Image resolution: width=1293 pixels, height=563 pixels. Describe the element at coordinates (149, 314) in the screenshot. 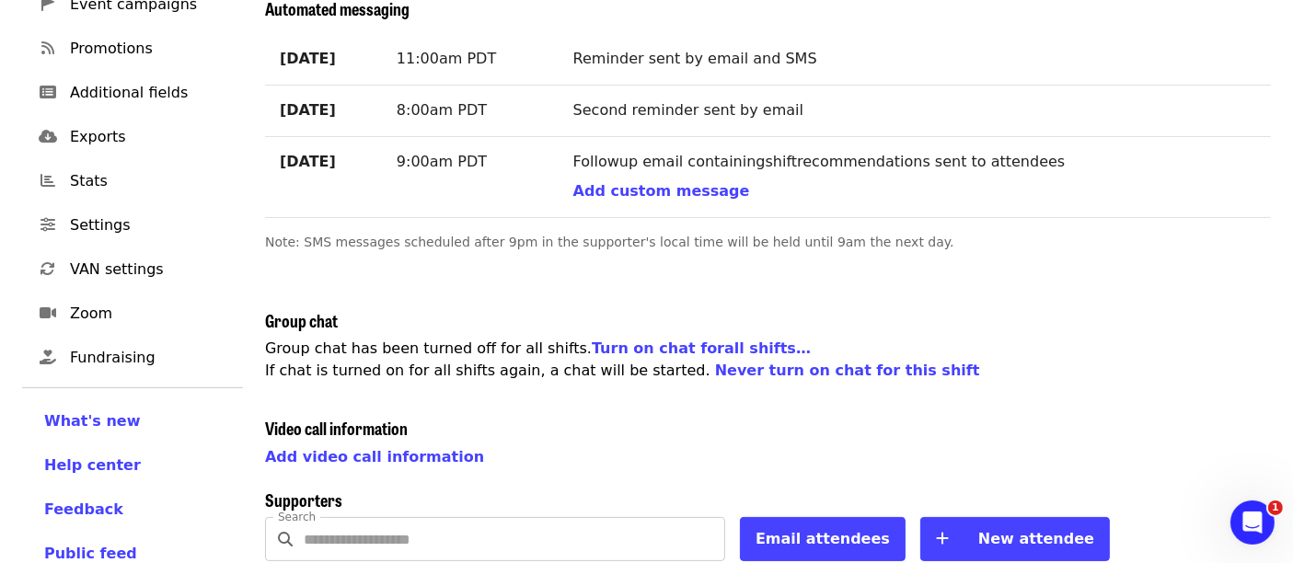

I see `span: Zoom` at that location.